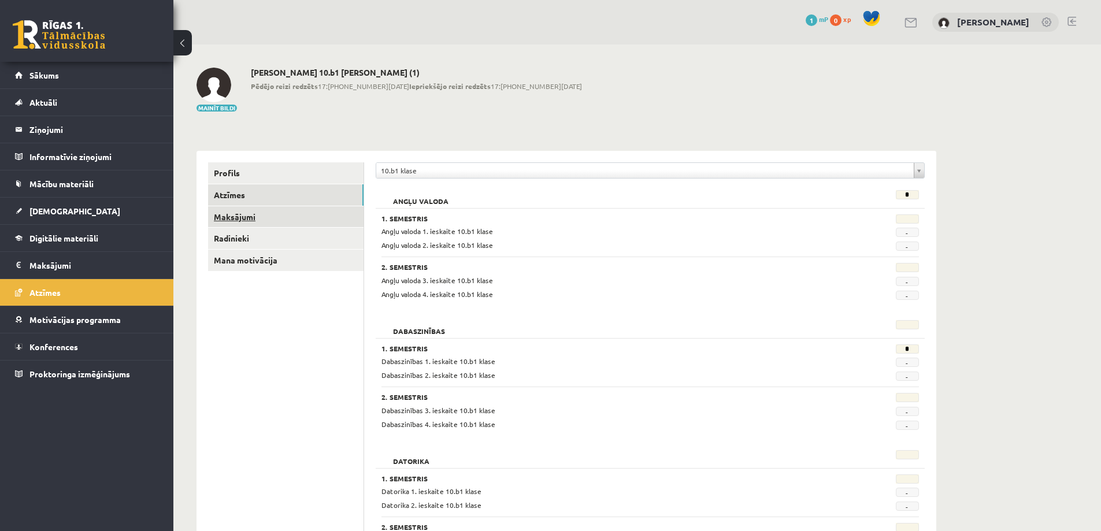 The image size is (1101, 531). I want to click on span: Atzīmes, so click(45, 293).